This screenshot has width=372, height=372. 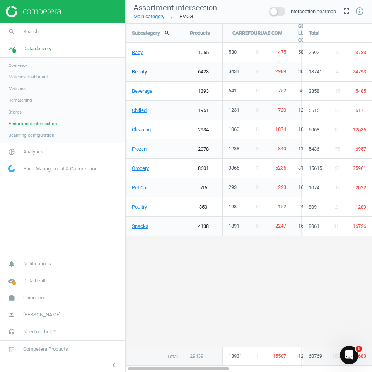 What do you see at coordinates (279, 356) in the screenshot?
I see `span: 15507` at bounding box center [279, 356].